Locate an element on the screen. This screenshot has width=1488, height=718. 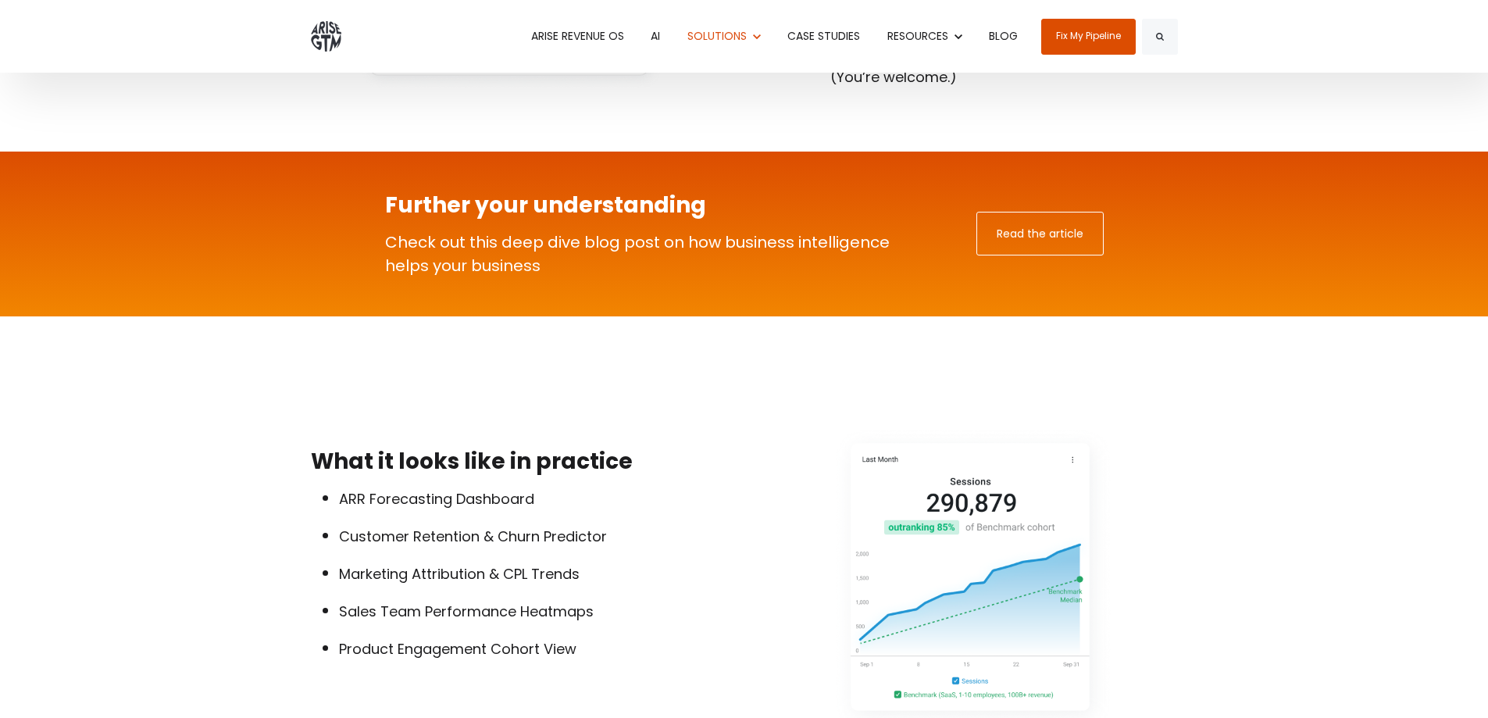
span: Show submenu for RESOURCES is located at coordinates (887, 28).